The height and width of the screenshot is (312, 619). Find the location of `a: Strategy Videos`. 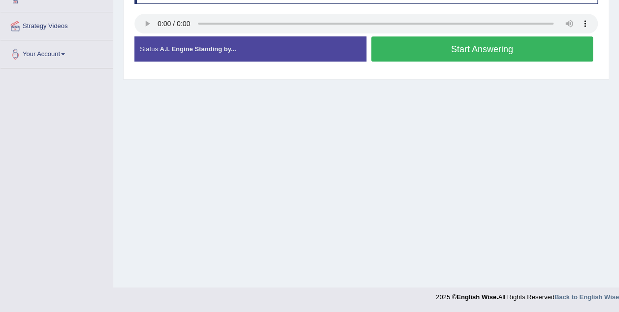

a: Strategy Videos is located at coordinates (57, 25).